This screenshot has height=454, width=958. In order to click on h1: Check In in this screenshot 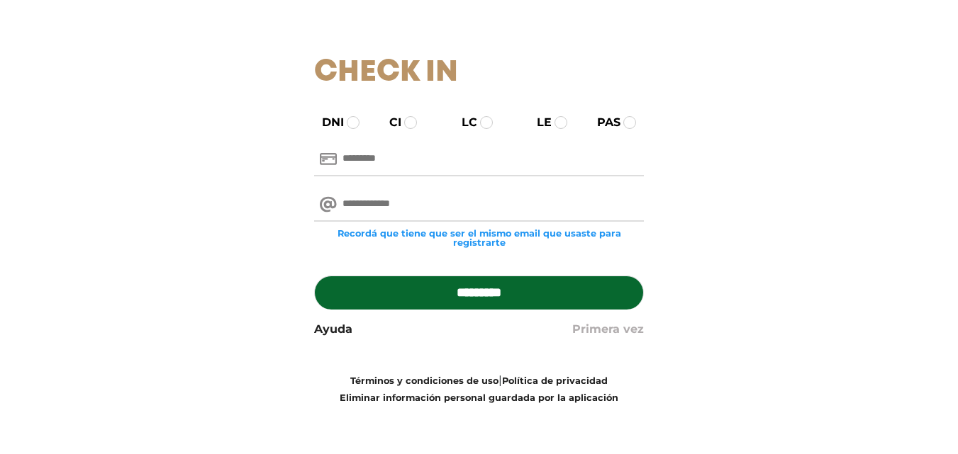, I will do `click(479, 73)`.